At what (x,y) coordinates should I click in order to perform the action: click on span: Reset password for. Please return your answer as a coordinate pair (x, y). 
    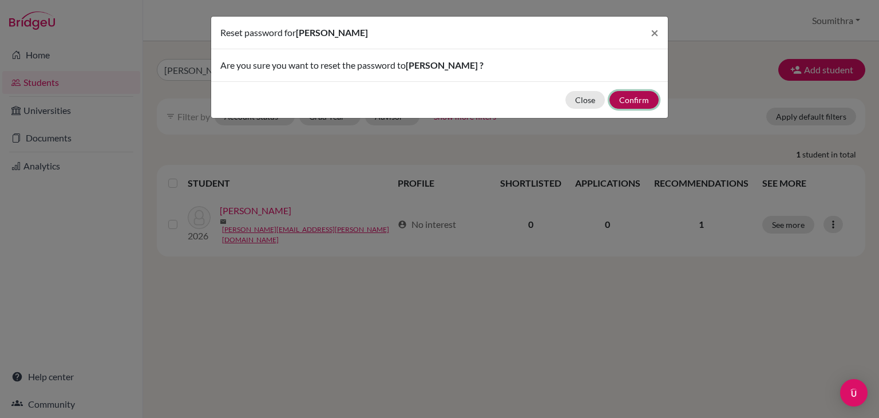
    Looking at the image, I should click on (258, 32).